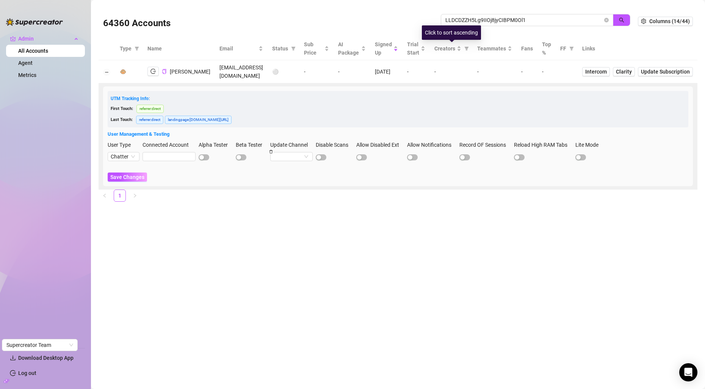 The height and width of the screenshot is (389, 705). Describe the element at coordinates (34, 22) in the screenshot. I see `img: logo-BBDzfeDw.svg` at that location.